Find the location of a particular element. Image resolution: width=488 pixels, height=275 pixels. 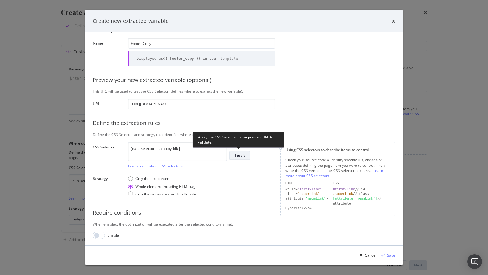

div: Require conditions is located at coordinates (244, 213).